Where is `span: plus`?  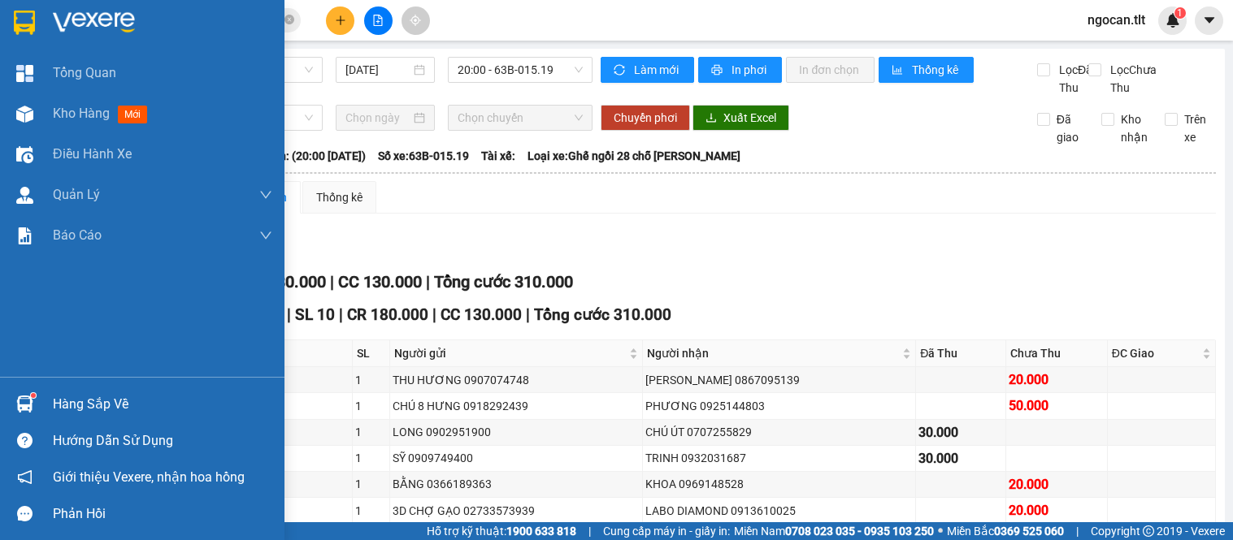 span: plus is located at coordinates (340, 20).